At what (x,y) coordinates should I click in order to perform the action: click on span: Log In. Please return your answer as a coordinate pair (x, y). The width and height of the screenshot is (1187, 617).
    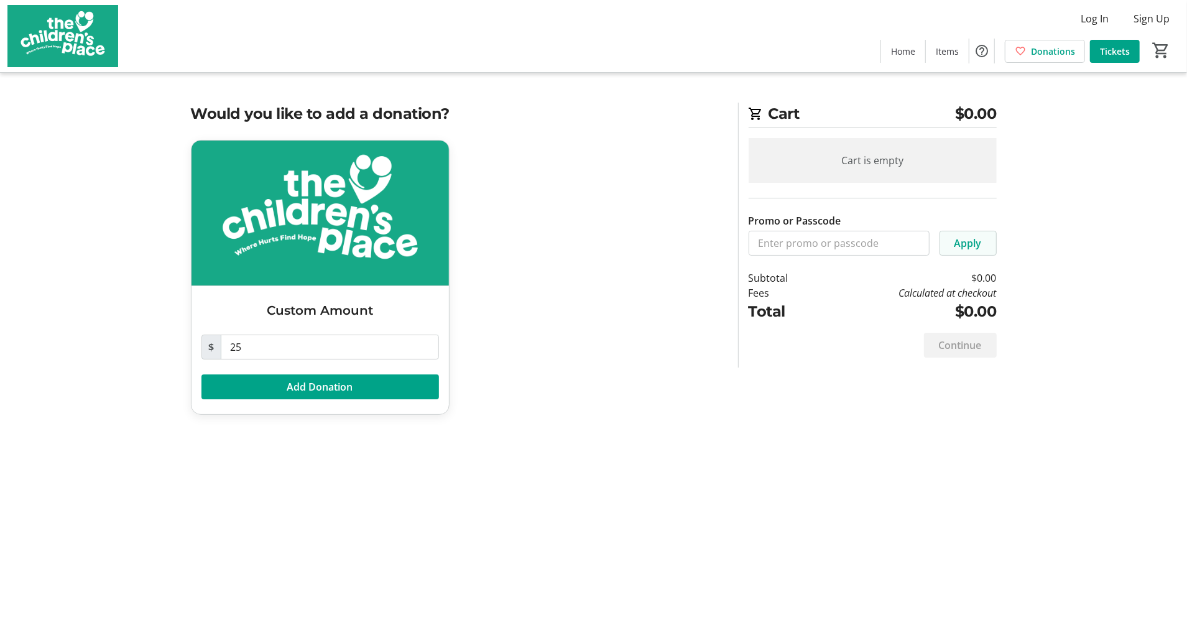
    Looking at the image, I should click on (1094, 19).